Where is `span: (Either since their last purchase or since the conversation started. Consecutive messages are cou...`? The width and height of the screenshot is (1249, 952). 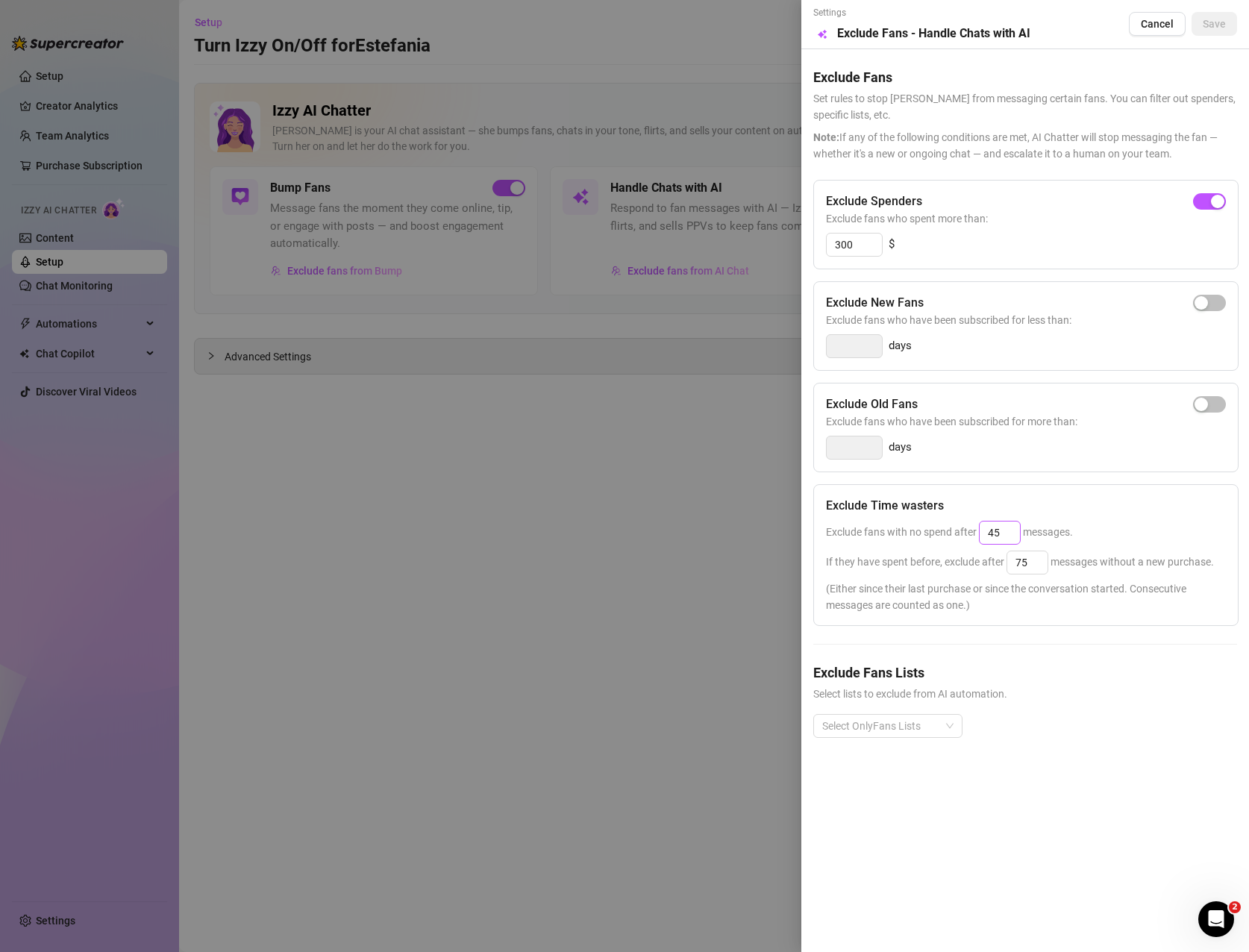
span: (Either since their last purchase or since the conversation started. Consecutive messages are cou... is located at coordinates (1026, 597).